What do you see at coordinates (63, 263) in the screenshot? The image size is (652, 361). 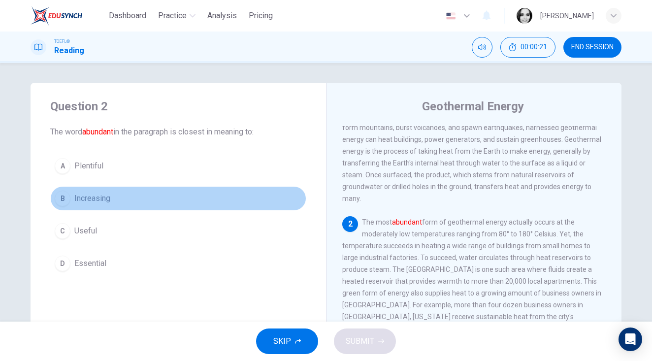 I see `div: D` at bounding box center [63, 263].